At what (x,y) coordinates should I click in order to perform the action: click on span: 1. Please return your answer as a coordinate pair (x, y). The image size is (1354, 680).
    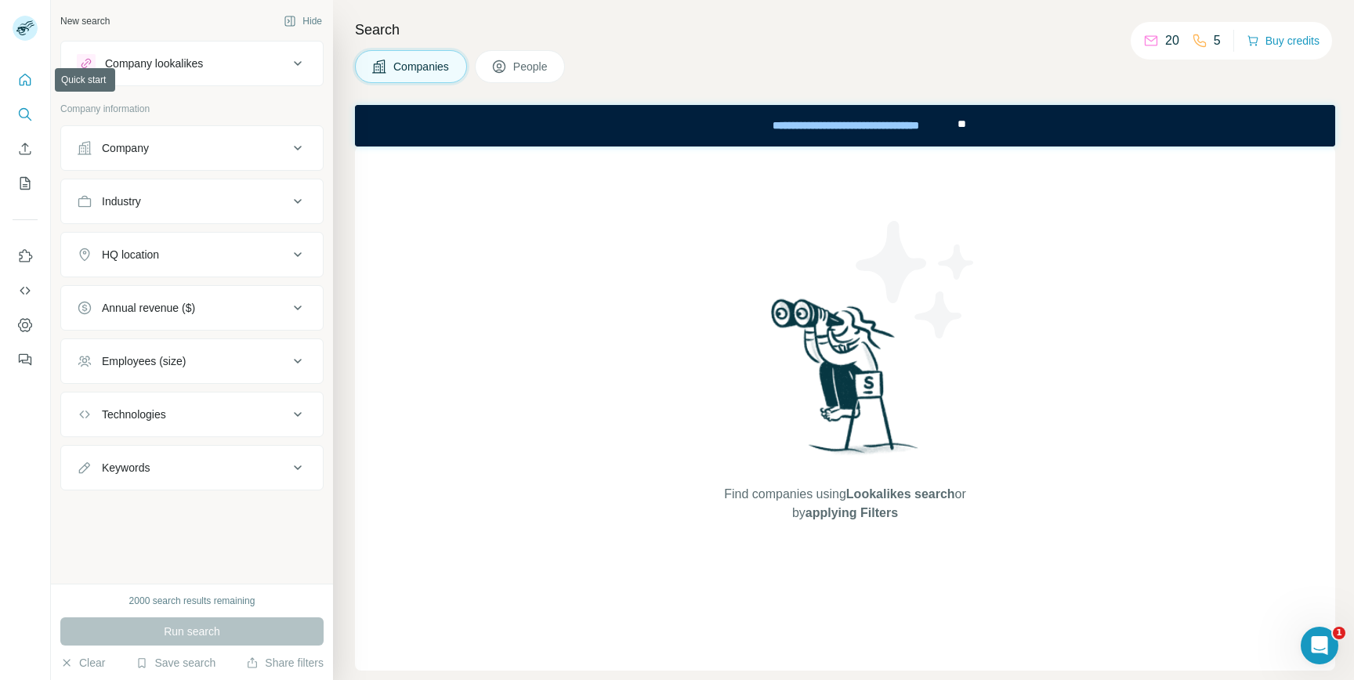
    Looking at the image, I should click on (1339, 633).